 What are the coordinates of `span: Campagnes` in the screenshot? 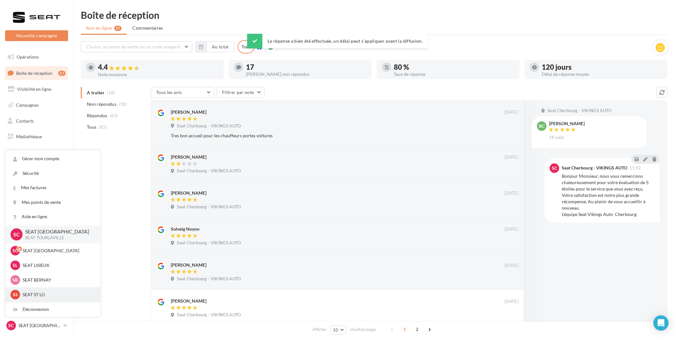 It's located at (27, 105).